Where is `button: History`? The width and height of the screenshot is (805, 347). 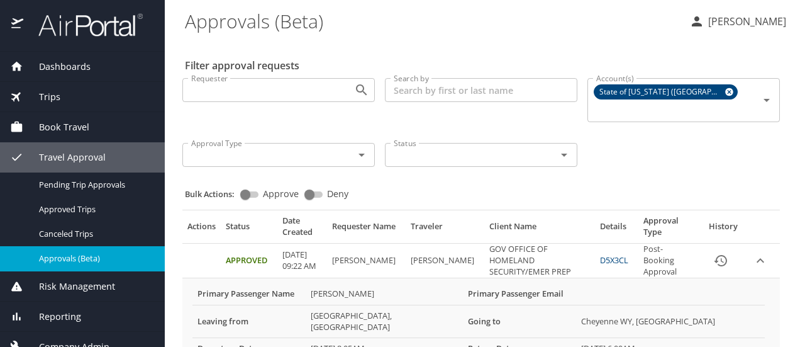 button: History is located at coordinates (721, 260).